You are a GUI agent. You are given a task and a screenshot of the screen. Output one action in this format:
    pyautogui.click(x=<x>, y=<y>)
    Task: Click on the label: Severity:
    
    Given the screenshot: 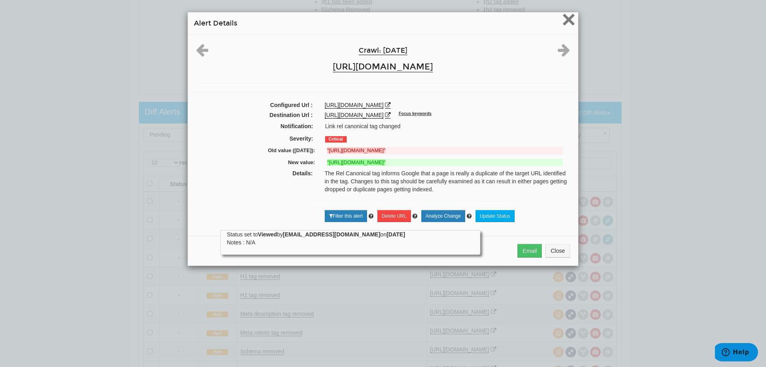 What is the action you would take?
    pyautogui.click(x=255, y=138)
    